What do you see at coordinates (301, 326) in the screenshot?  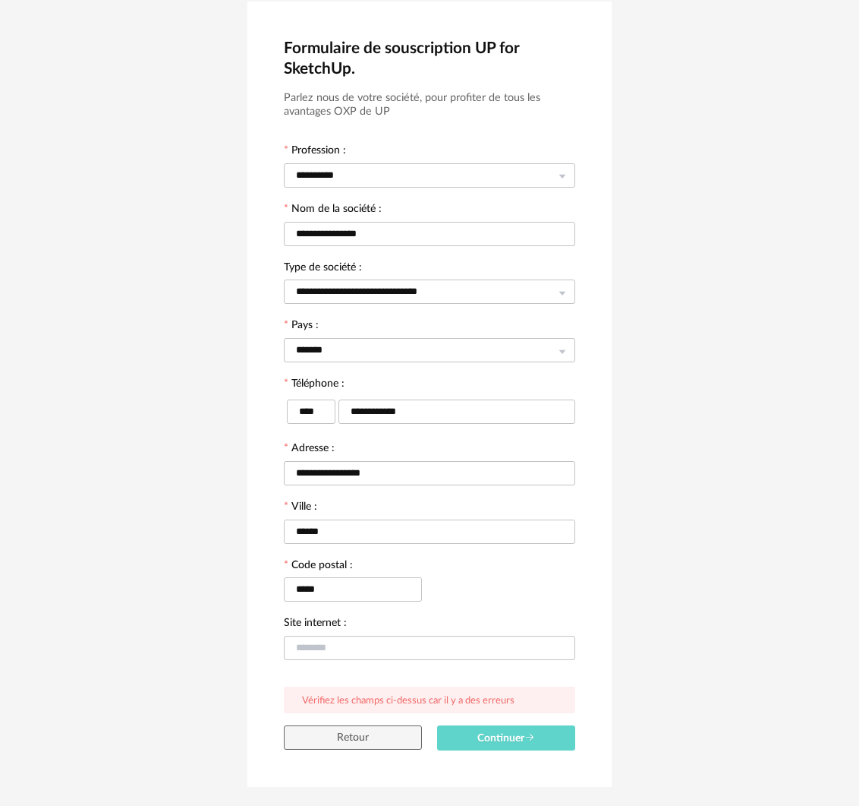 I see `label: Pays :` at bounding box center [301, 326].